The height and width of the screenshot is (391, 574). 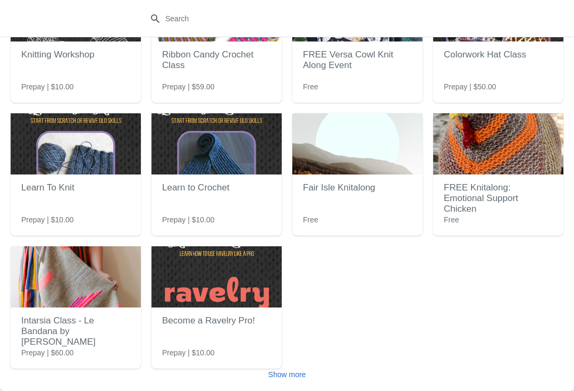 I want to click on h2: FREE Versa Cowl Knit Along Event, so click(x=357, y=60).